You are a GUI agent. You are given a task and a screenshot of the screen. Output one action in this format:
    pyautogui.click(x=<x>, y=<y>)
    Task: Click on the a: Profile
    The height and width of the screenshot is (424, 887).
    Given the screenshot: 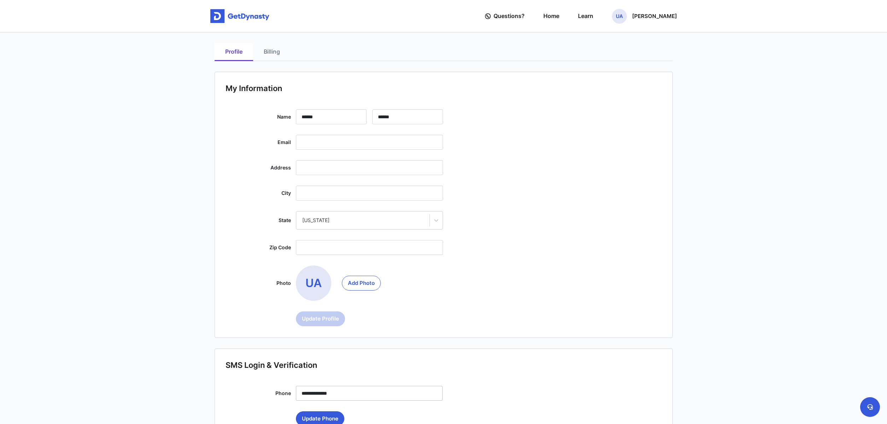 What is the action you would take?
    pyautogui.click(x=234, y=52)
    